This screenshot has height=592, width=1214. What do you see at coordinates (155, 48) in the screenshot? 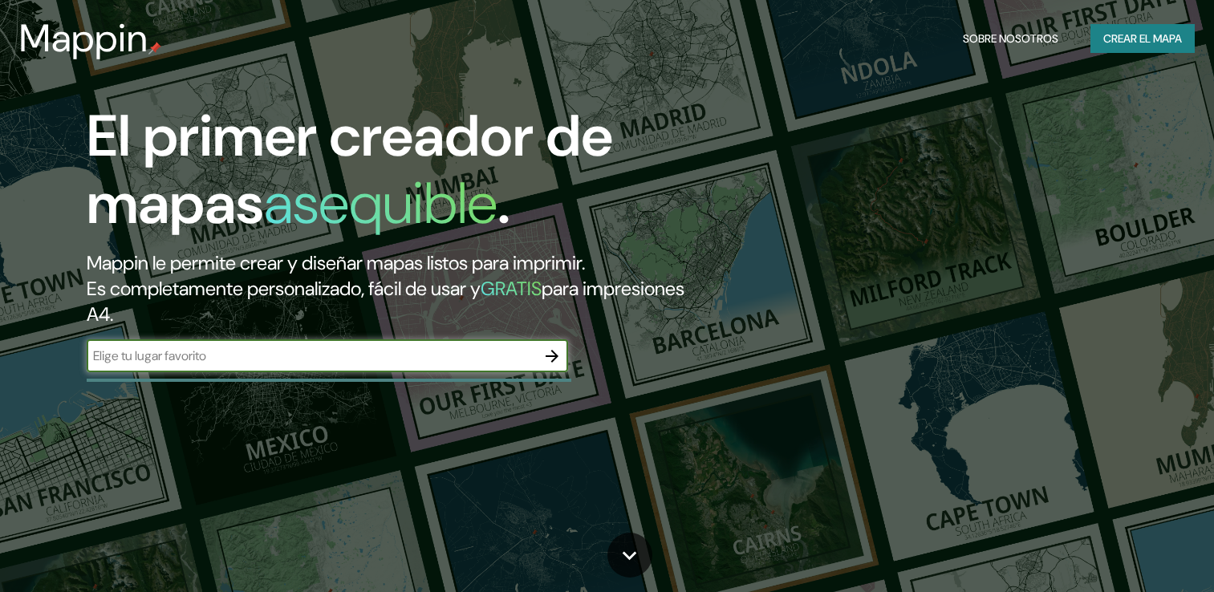
I see `img: mappin-pin` at bounding box center [155, 48].